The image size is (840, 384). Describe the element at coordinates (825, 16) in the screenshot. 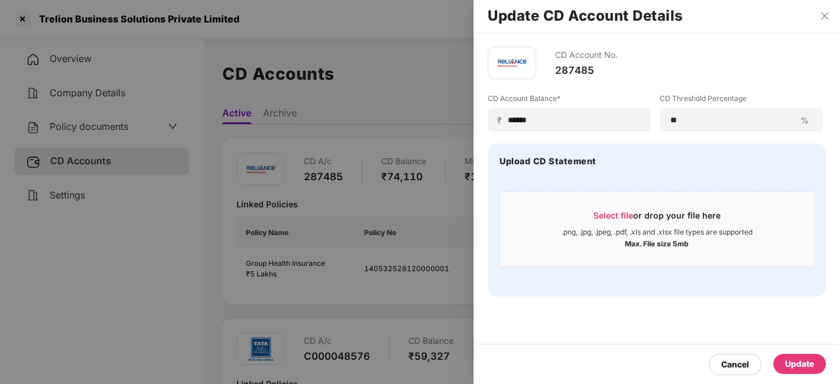

I see `span: close` at that location.